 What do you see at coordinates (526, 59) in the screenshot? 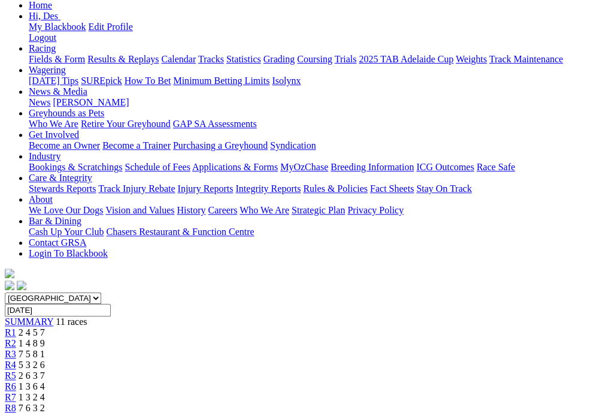
I see `a: Track Maintenance` at bounding box center [526, 59].